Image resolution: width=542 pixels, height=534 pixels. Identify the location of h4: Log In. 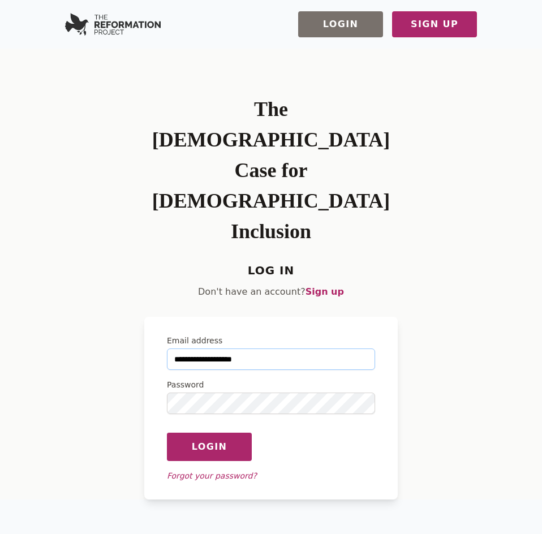
(271, 270).